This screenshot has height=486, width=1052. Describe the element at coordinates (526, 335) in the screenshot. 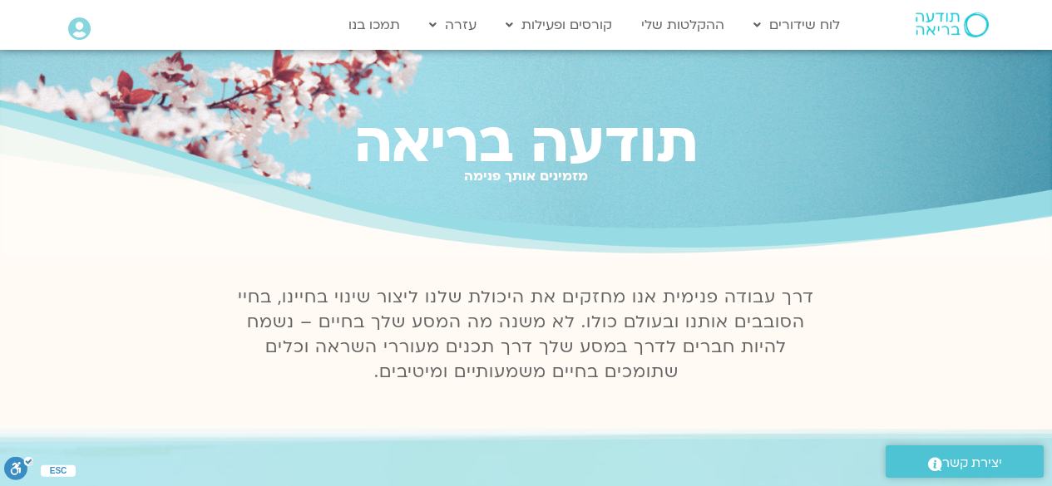

I see `p: דרך עבודה פנימית אנו מחזקים את היכולת שלנו ליצור שינוי בחיינו, בחיי הסובבים אותנו ובעולם כולו. לא...` at that location.